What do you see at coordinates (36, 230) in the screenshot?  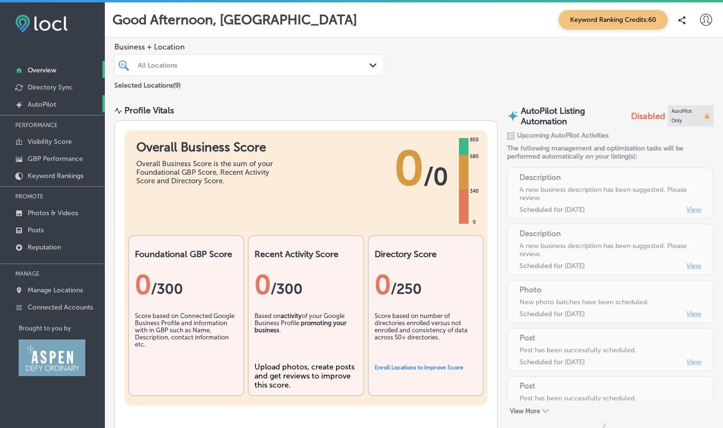 I see `p: Posts` at bounding box center [36, 230].